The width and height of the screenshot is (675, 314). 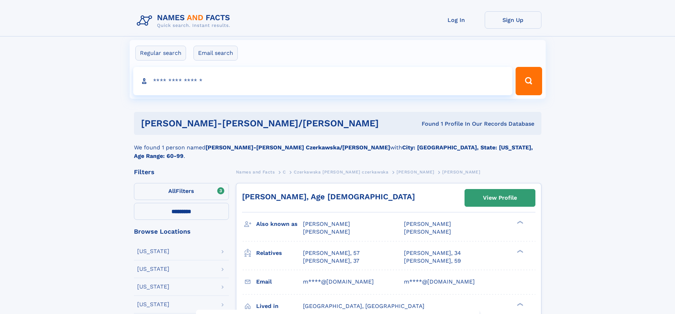 I want to click on div: Filters, so click(x=181, y=172).